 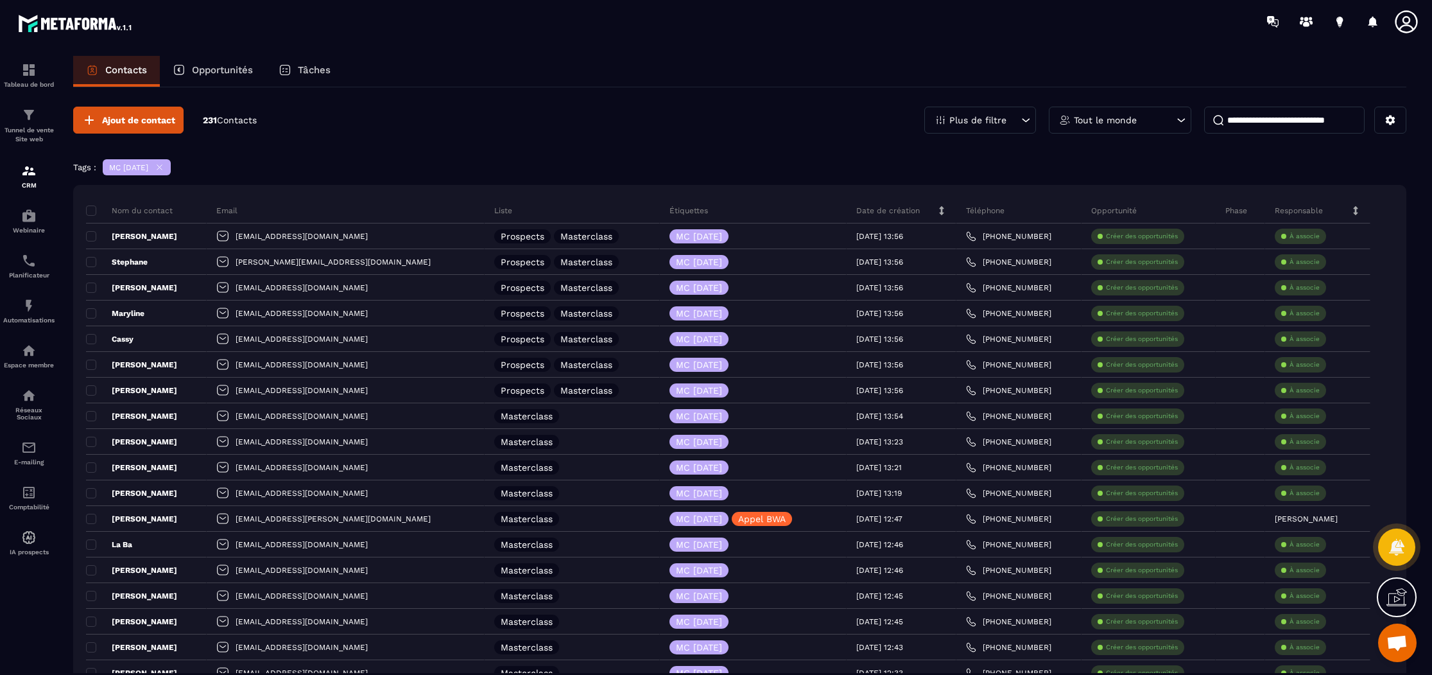 What do you see at coordinates (1105, 120) in the screenshot?
I see `p: Tout le monde` at bounding box center [1105, 120].